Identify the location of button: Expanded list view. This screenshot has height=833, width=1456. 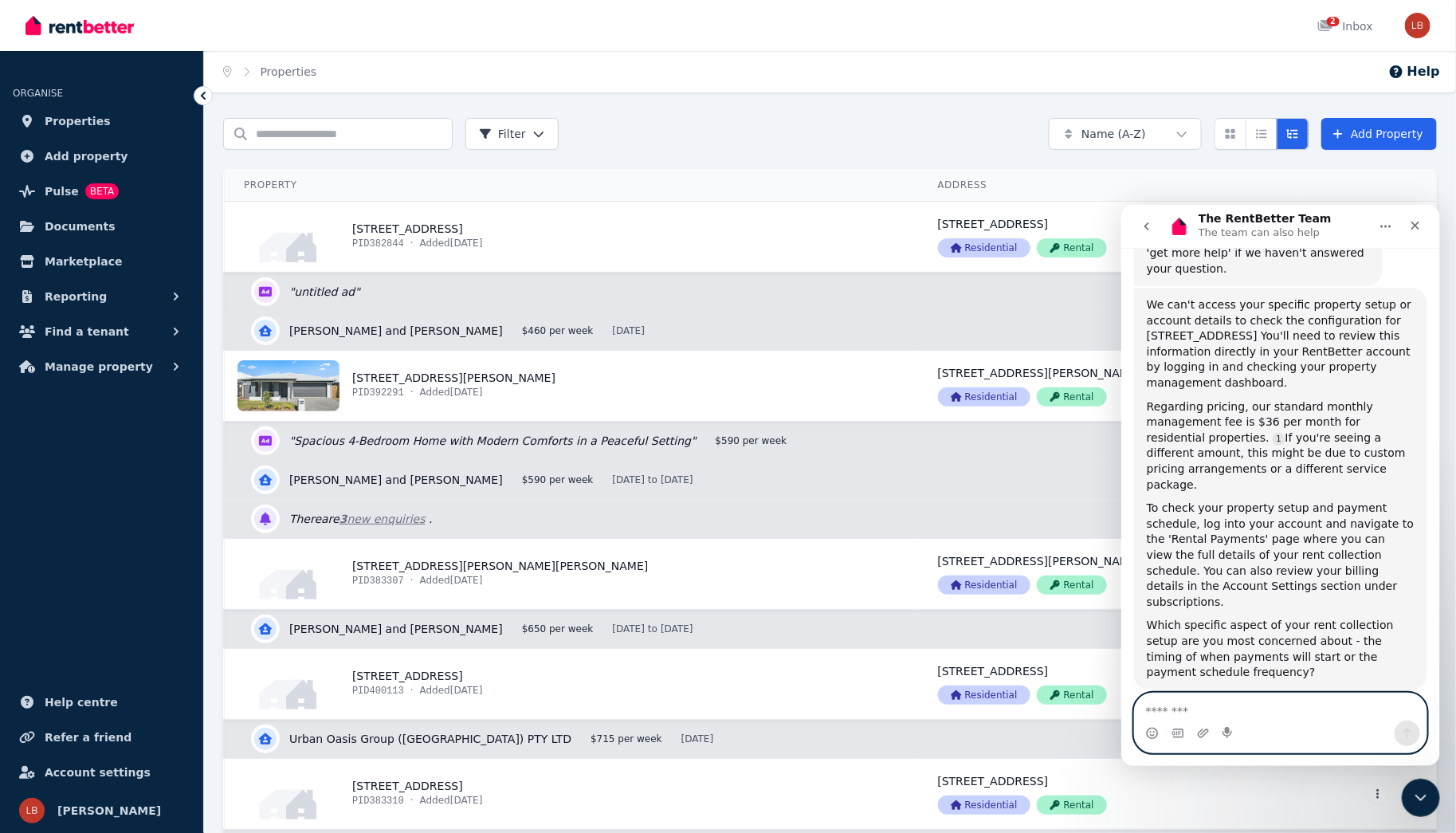
(1293, 134).